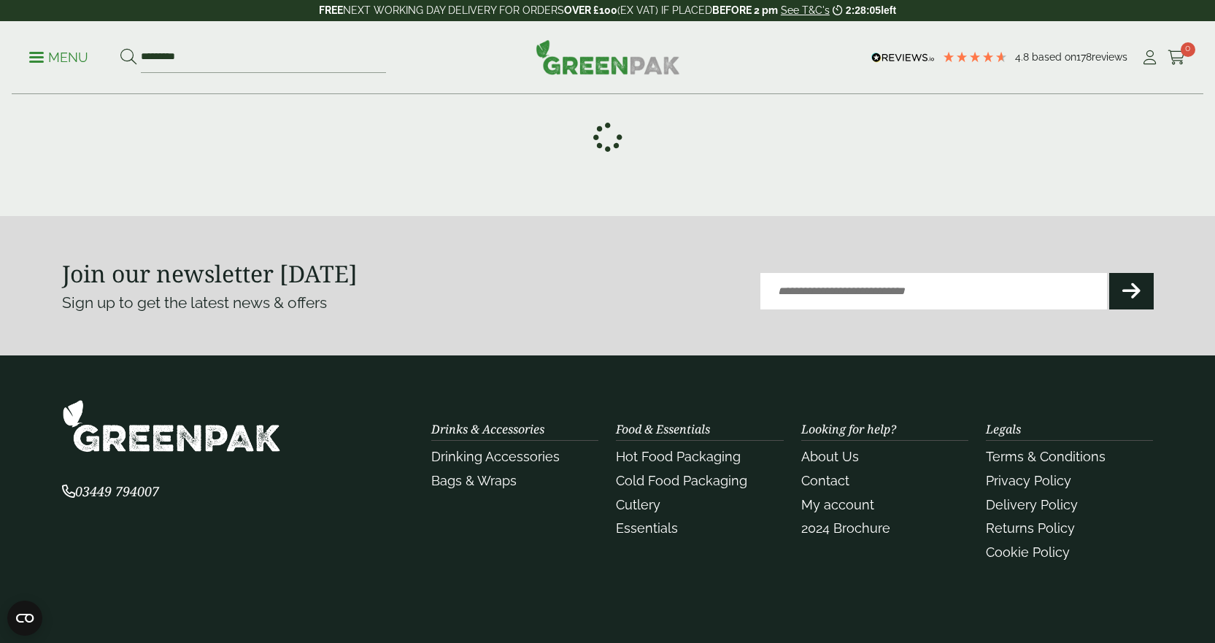  What do you see at coordinates (110, 492) in the screenshot?
I see `a: 03449 794007` at bounding box center [110, 492].